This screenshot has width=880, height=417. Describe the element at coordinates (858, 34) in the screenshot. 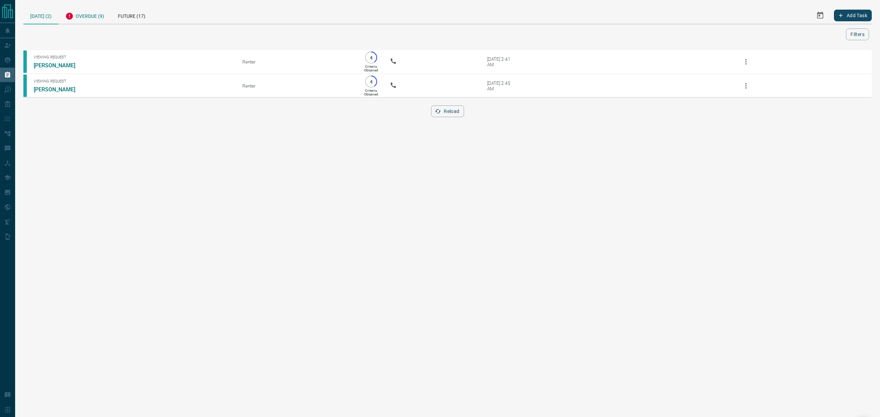

I see `button: Filters` at that location.